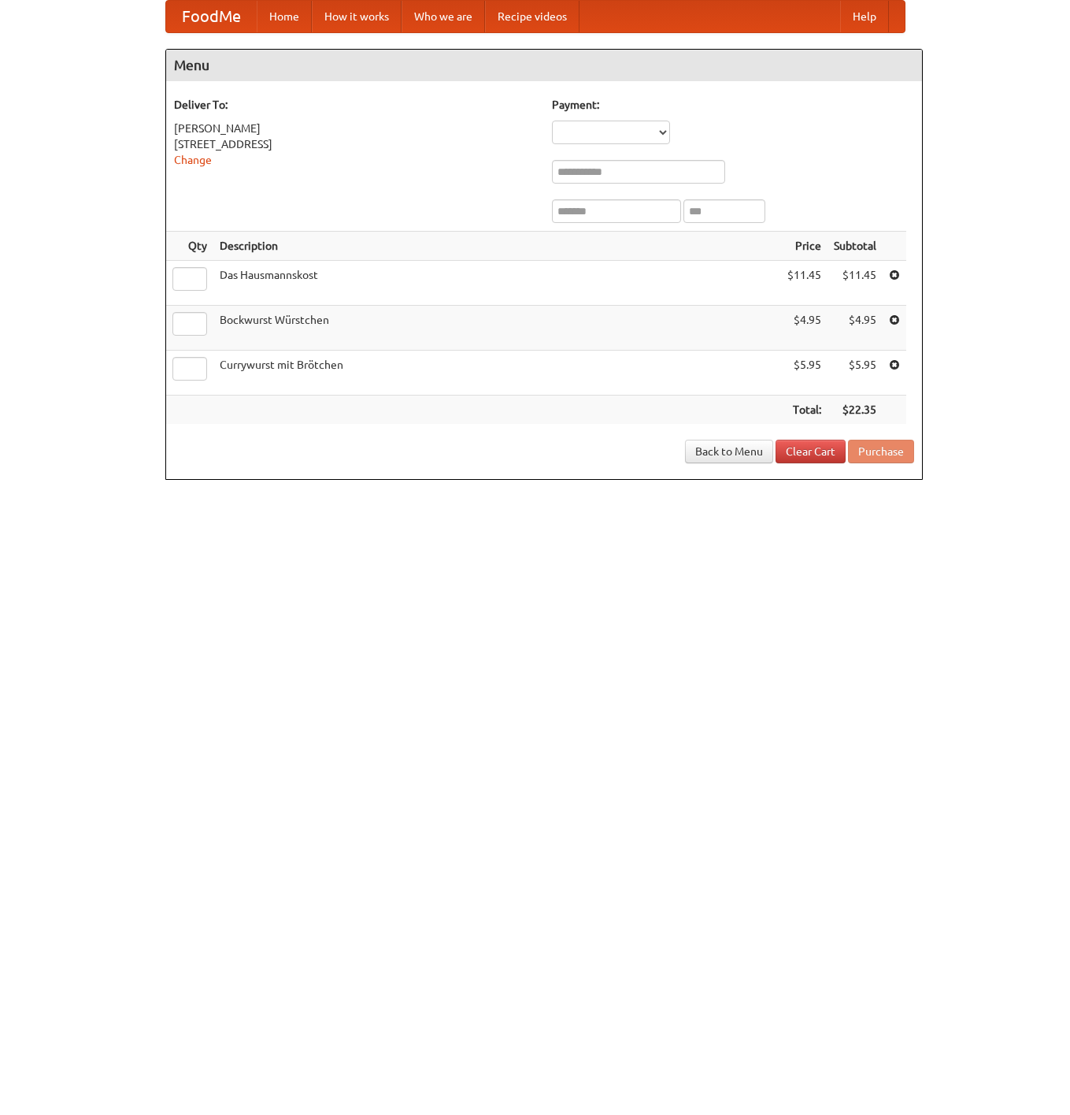 This screenshot has width=1070, height=1115. Describe the element at coordinates (855, 246) in the screenshot. I see `th: Subtotal` at that location.